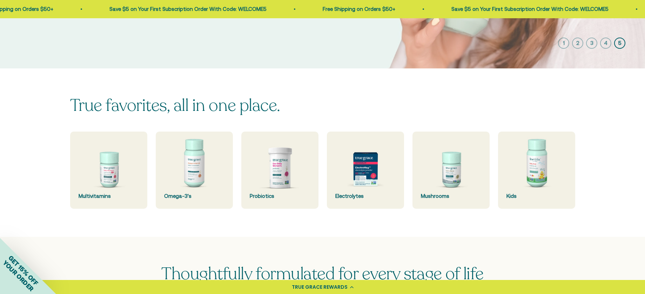 This screenshot has width=645, height=294. I want to click on a: Kids, so click(537, 170).